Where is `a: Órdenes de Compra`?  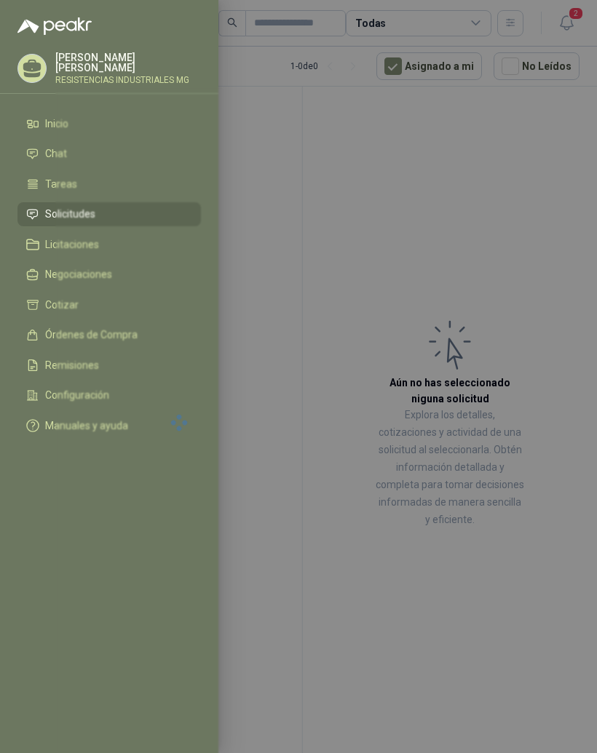 a: Órdenes de Compra is located at coordinates (109, 336).